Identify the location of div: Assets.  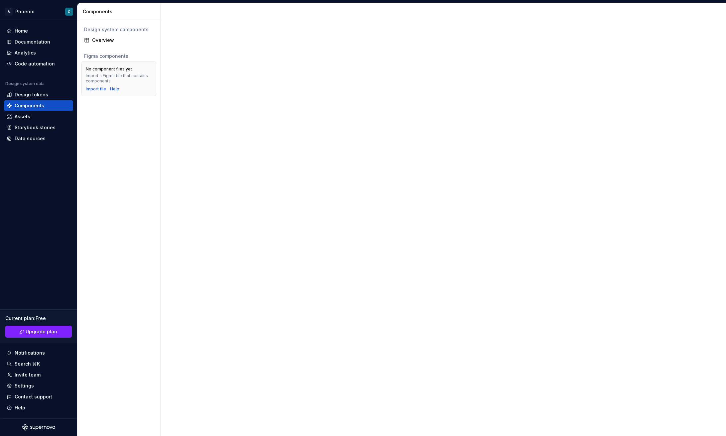
(22, 117).